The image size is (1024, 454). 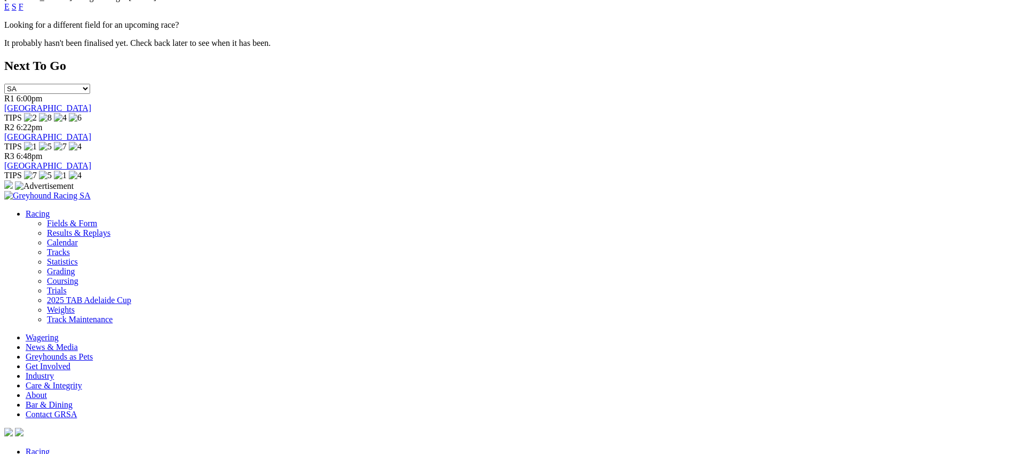 What do you see at coordinates (29, 98) in the screenshot?
I see `span: 6:00pm` at bounding box center [29, 98].